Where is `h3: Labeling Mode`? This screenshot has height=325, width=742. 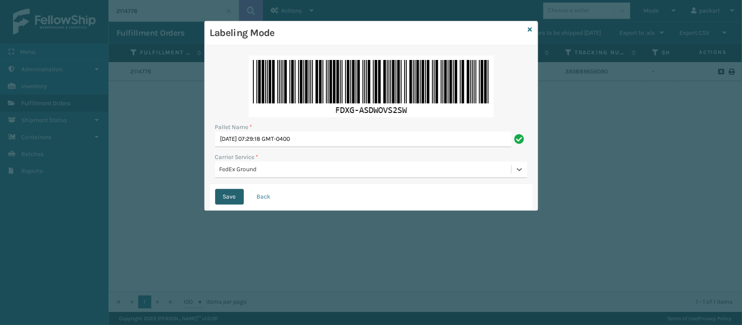 h3: Labeling Mode is located at coordinates (367, 33).